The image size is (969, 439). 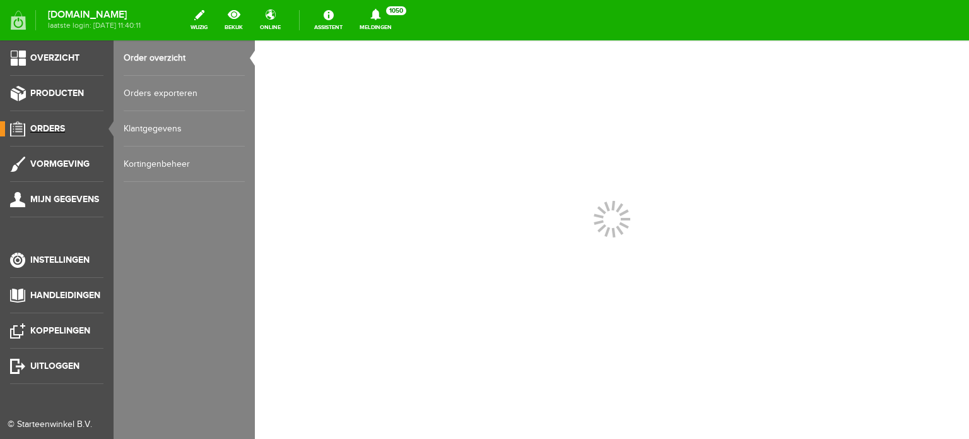 What do you see at coordinates (396, 11) in the screenshot?
I see `span: 1050` at bounding box center [396, 11].